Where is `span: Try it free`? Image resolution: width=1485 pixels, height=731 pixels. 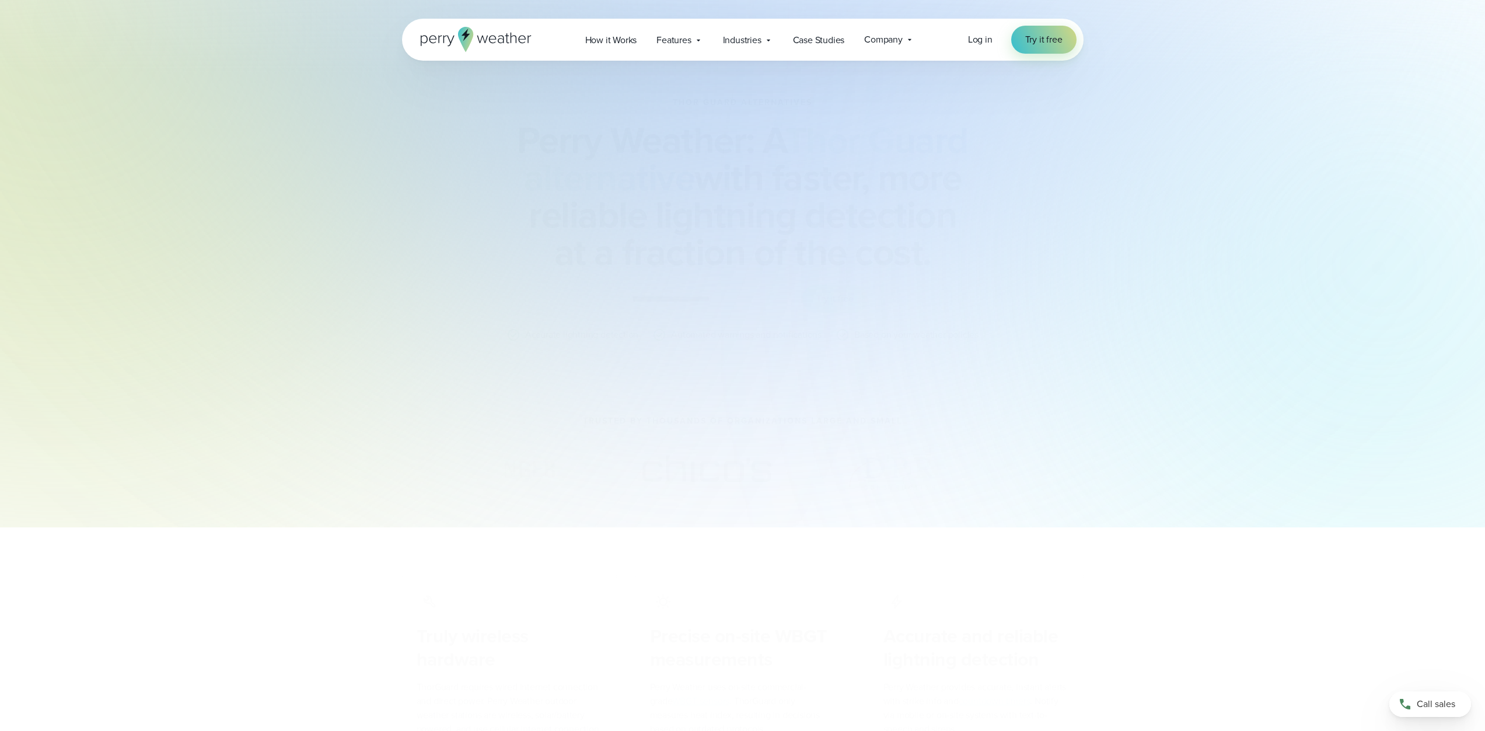
span: Try it free is located at coordinates (1044, 40).